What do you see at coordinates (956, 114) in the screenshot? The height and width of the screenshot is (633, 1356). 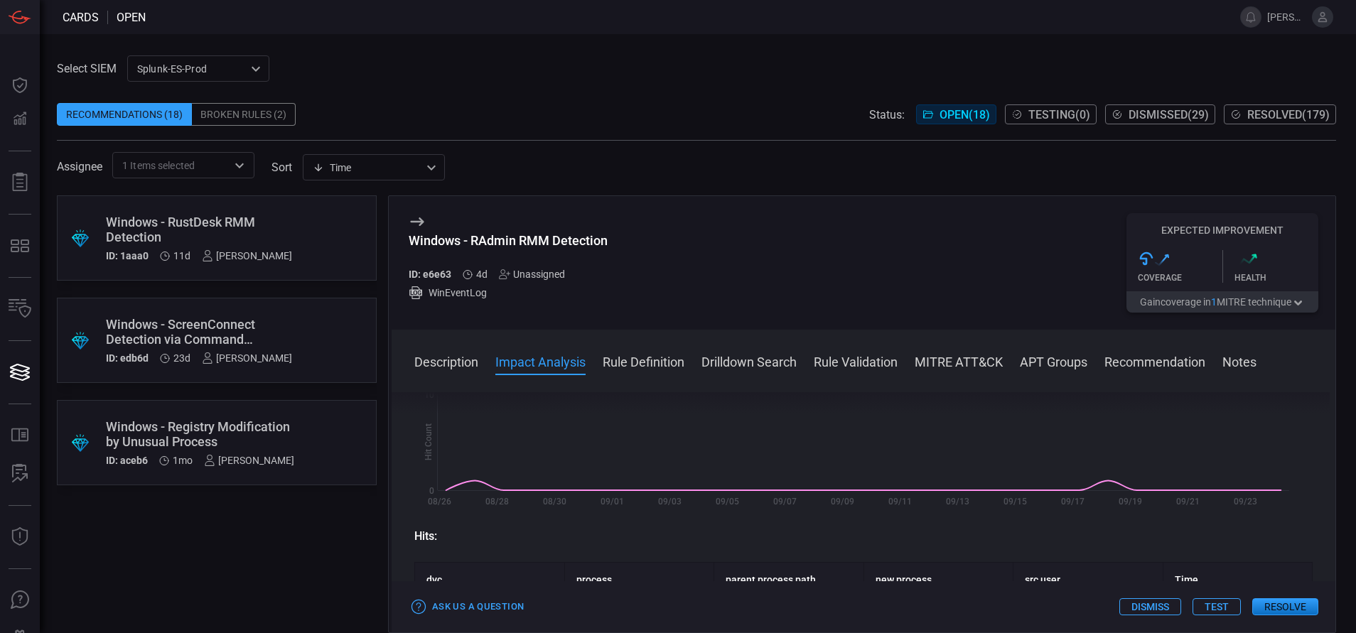 I see `button: Open(18)` at bounding box center [956, 114].